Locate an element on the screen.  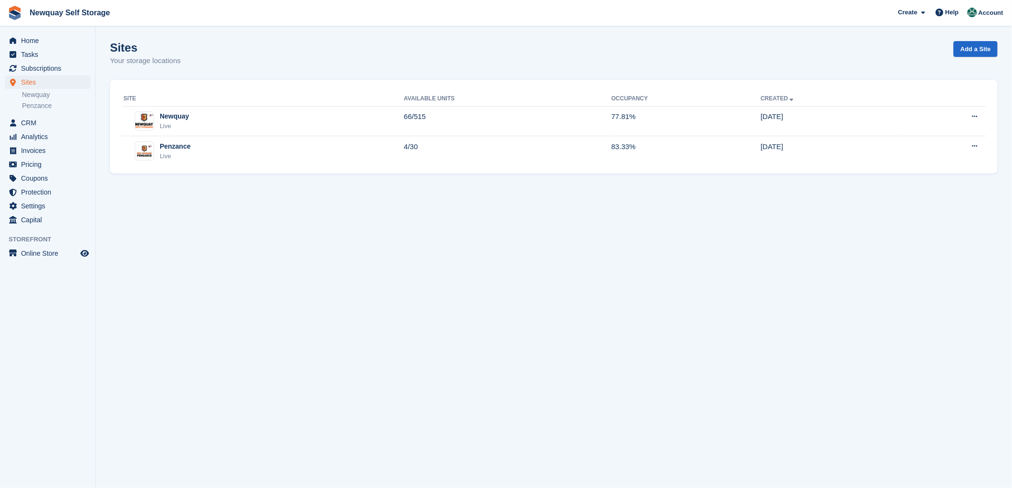
span: Subscriptions is located at coordinates (50, 68).